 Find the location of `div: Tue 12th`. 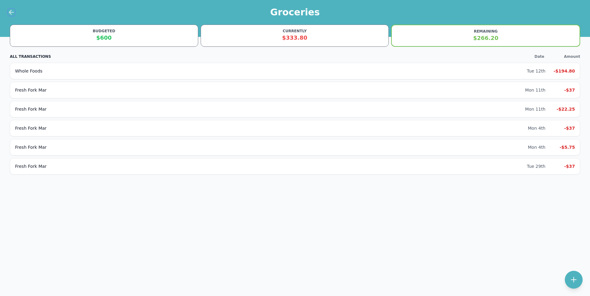

div: Tue 12th is located at coordinates (536, 71).